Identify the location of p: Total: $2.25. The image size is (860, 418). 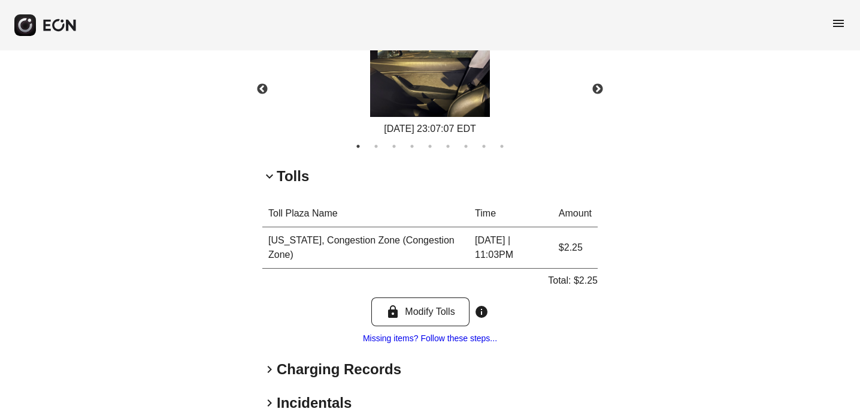
(573, 280).